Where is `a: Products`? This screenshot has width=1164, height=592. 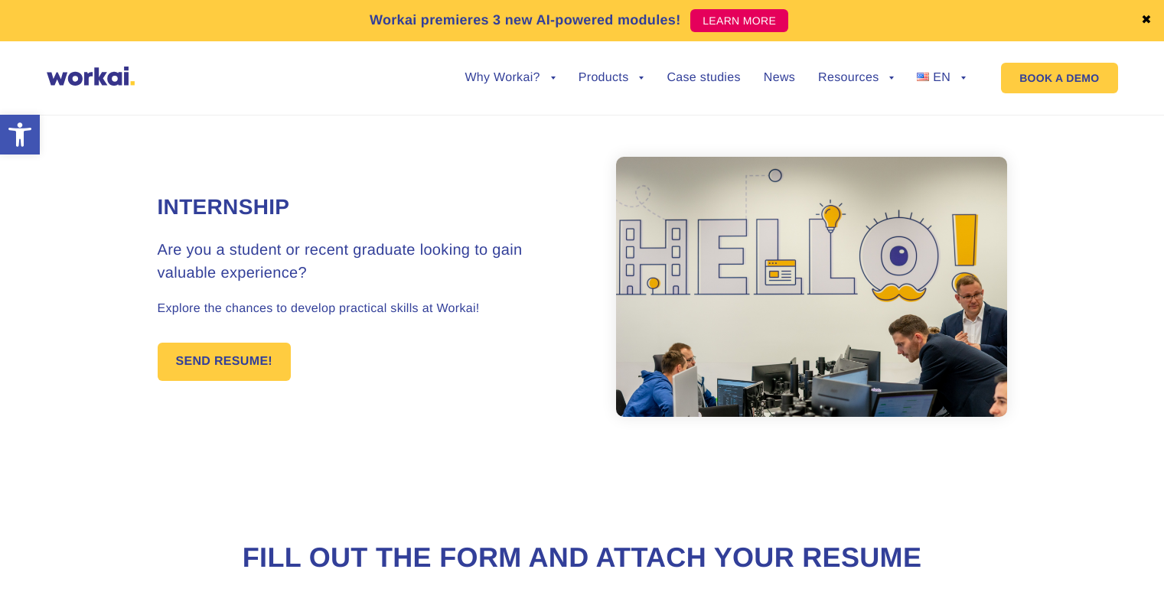
a: Products is located at coordinates (611, 78).